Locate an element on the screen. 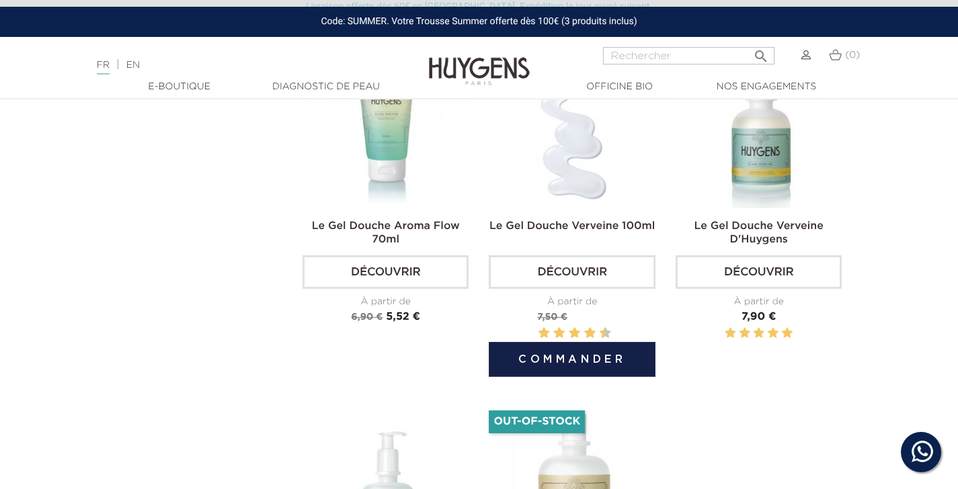  label: 9 is located at coordinates (597, 333).